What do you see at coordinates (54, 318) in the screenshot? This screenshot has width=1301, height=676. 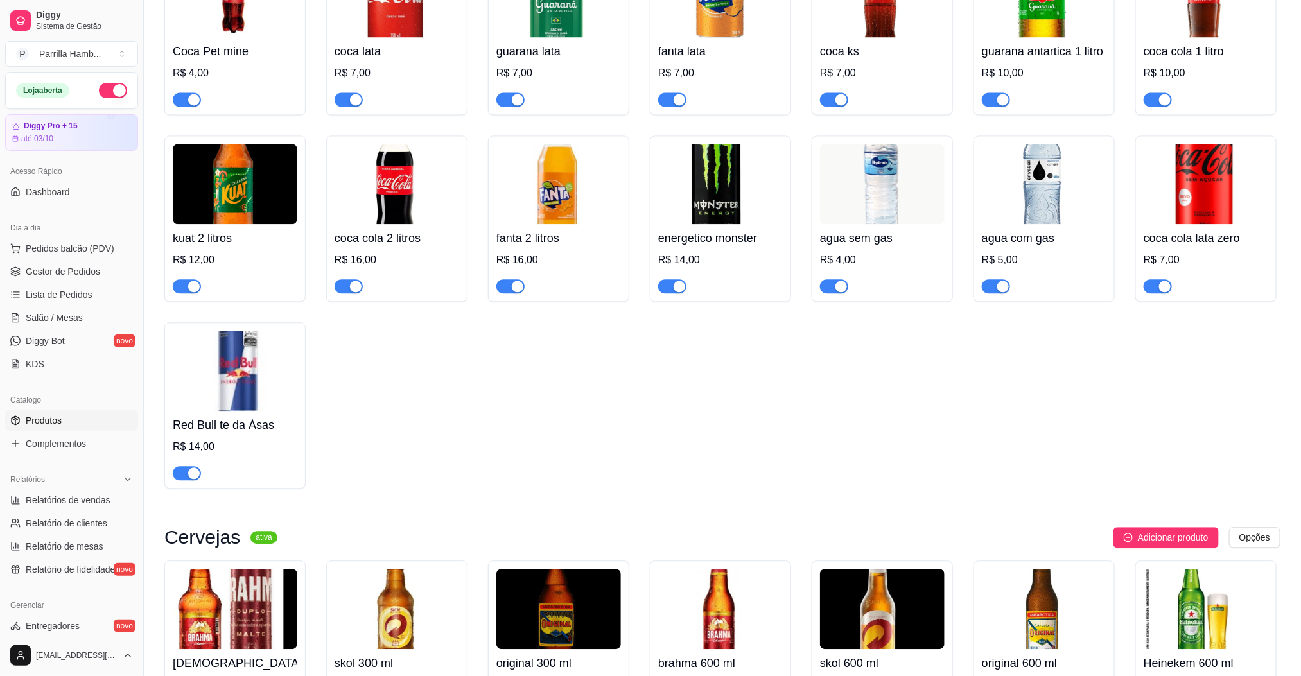 I see `span: Salão / Mesas` at bounding box center [54, 318].